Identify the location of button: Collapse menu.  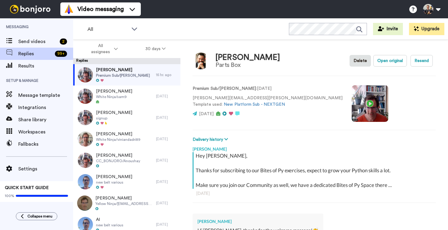
(37, 216).